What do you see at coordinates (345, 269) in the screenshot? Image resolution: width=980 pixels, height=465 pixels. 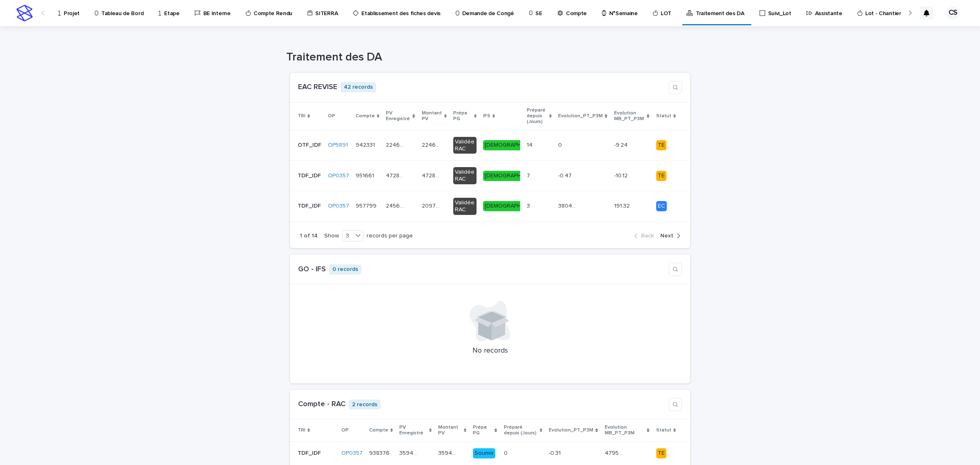 I see `p: 0 records` at bounding box center [345, 269].